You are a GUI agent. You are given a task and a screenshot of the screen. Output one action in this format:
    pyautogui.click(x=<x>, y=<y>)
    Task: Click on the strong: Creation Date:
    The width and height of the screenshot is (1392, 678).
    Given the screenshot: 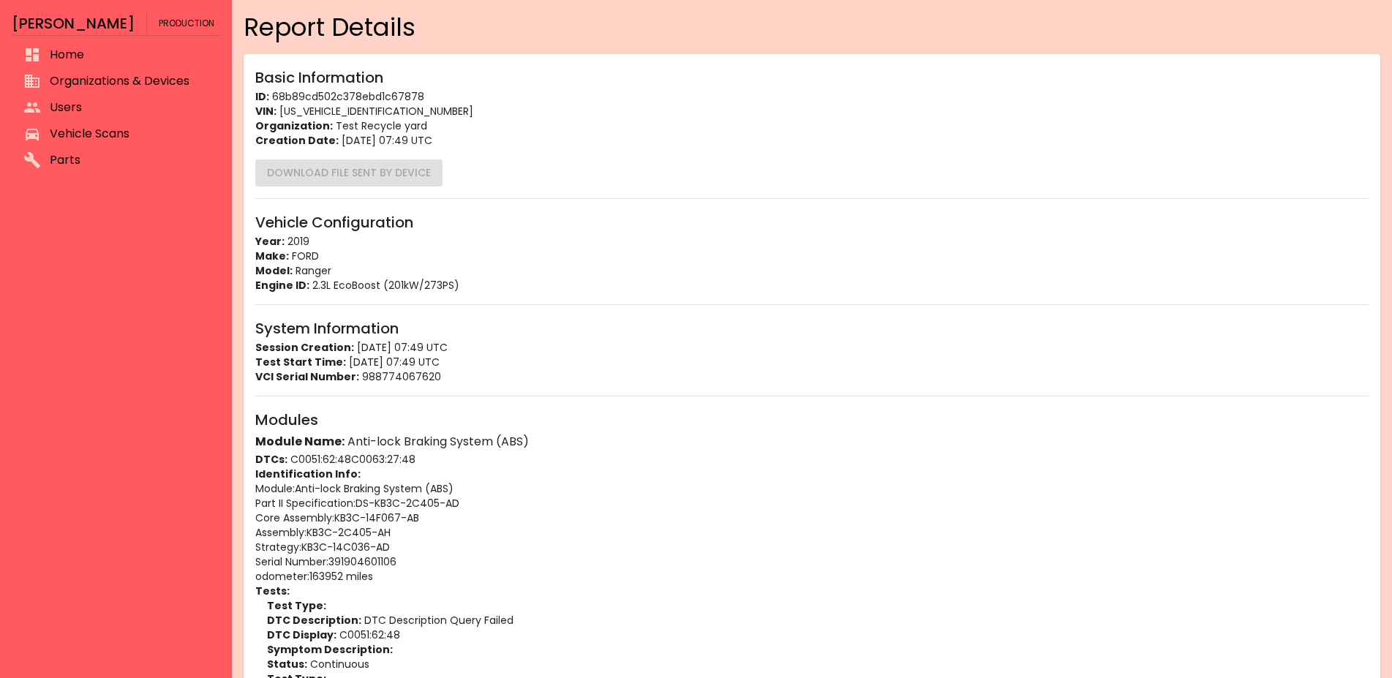 What is the action you would take?
    pyautogui.click(x=297, y=140)
    